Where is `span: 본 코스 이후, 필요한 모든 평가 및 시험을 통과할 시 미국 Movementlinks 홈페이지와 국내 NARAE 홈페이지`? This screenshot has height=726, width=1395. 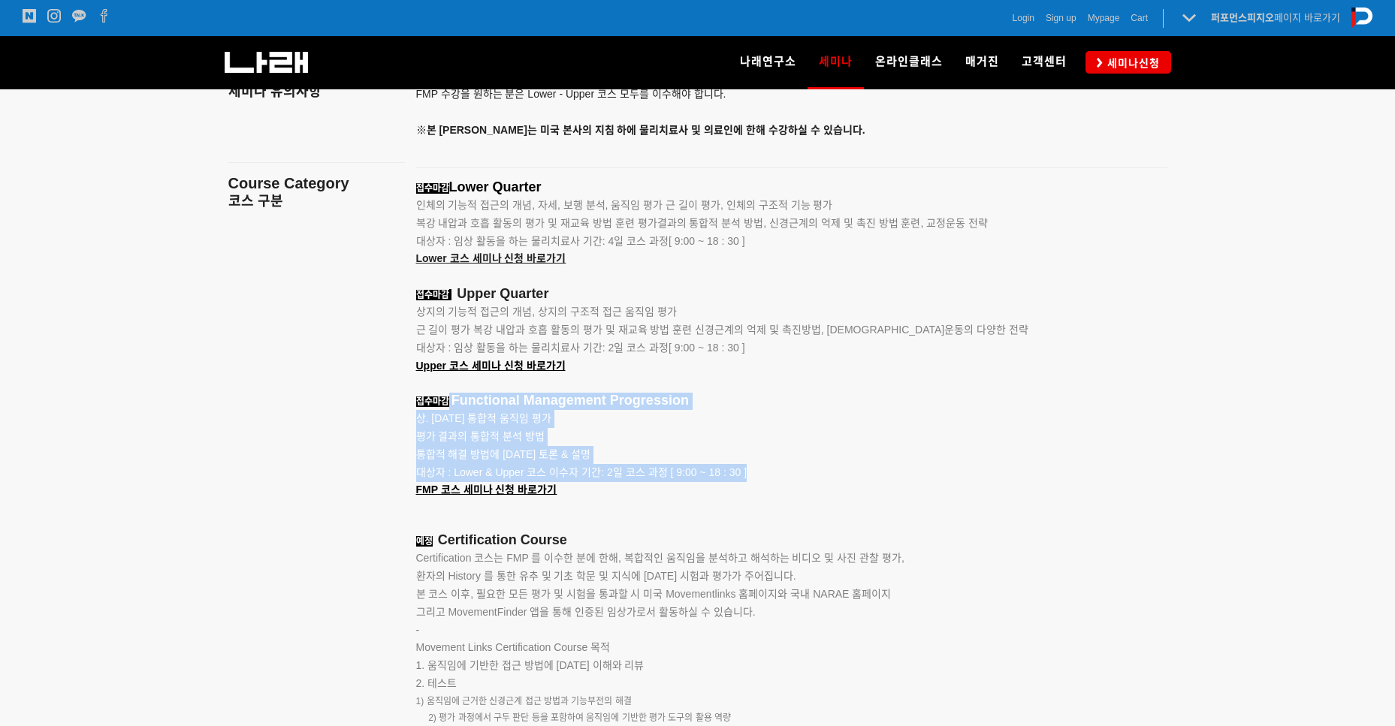 span: 본 코스 이후, 필요한 모든 평가 및 시험을 통과할 시 미국 Movementlinks 홈페이지와 국내 NARAE 홈페이지 is located at coordinates (653, 594).